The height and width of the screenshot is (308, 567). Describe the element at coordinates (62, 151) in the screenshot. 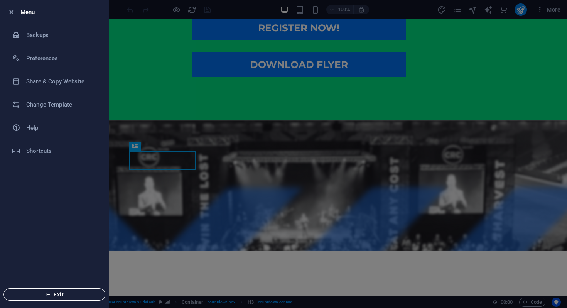

I see `h6: Shortcuts` at that location.